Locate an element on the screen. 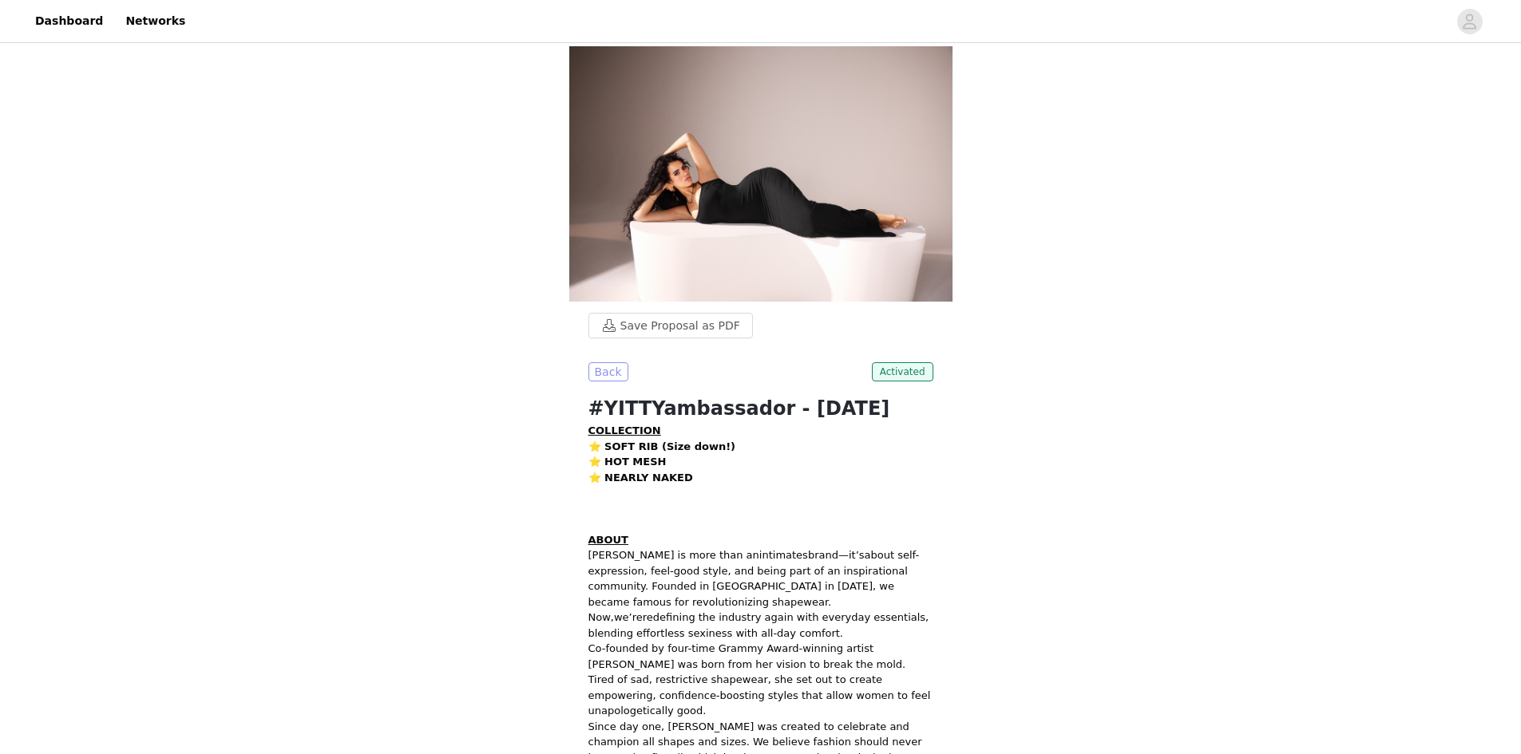  strong: COLLECTION is located at coordinates (624, 430).